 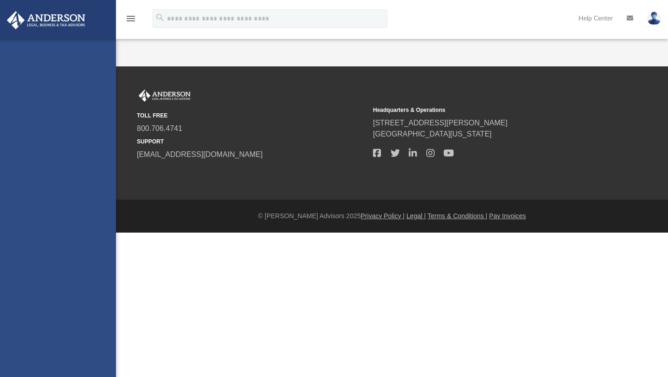 What do you see at coordinates (251, 115) in the screenshot?
I see `small: TOLL FREE` at bounding box center [251, 115].